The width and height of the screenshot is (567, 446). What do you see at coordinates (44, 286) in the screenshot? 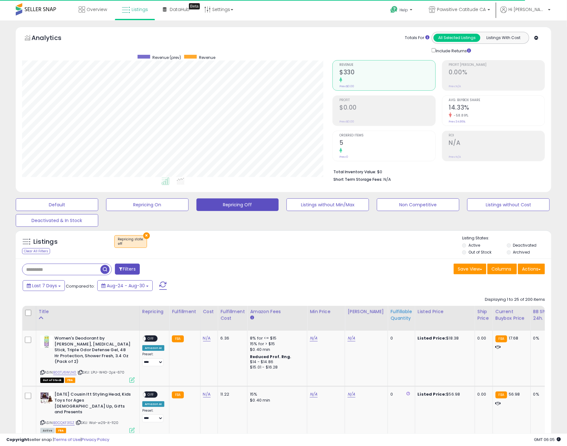
I see `span: Last 7 Days` at bounding box center [44, 286].